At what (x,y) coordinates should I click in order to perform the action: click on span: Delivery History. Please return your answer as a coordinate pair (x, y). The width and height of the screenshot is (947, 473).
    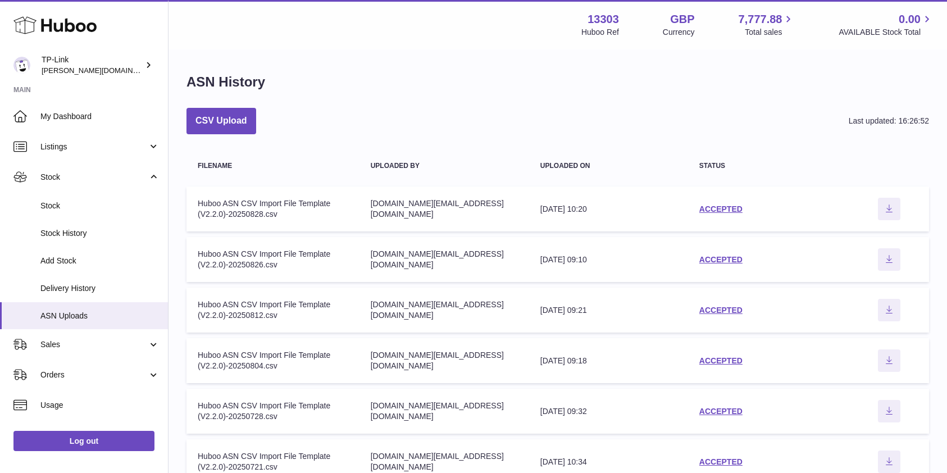
    Looking at the image, I should click on (100, 288).